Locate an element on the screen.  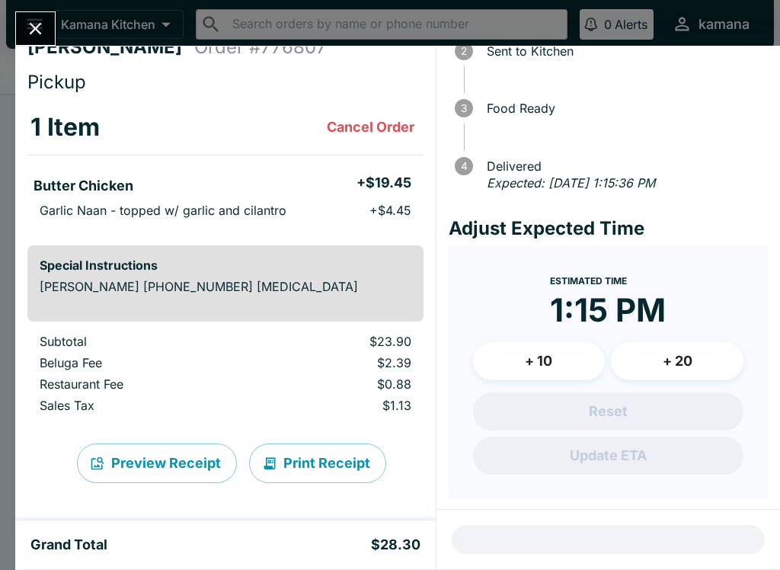
p: $2.39 is located at coordinates (336, 363).